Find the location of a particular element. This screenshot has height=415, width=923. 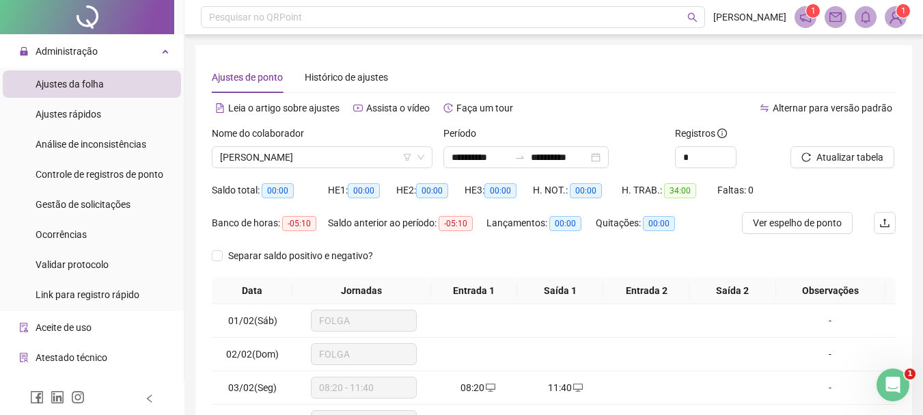

span: filter is located at coordinates (407, 157).